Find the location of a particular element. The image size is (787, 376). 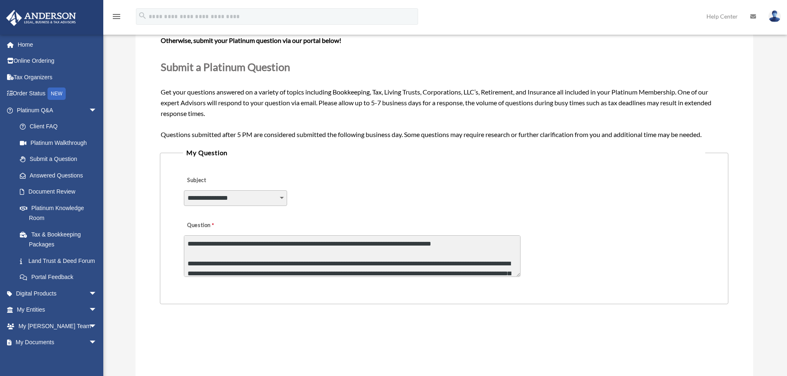

span: Get your questions answered on a variety of topics including Bookkeeping, Tax, Living Trusts, Cor... is located at coordinates (444, 76).